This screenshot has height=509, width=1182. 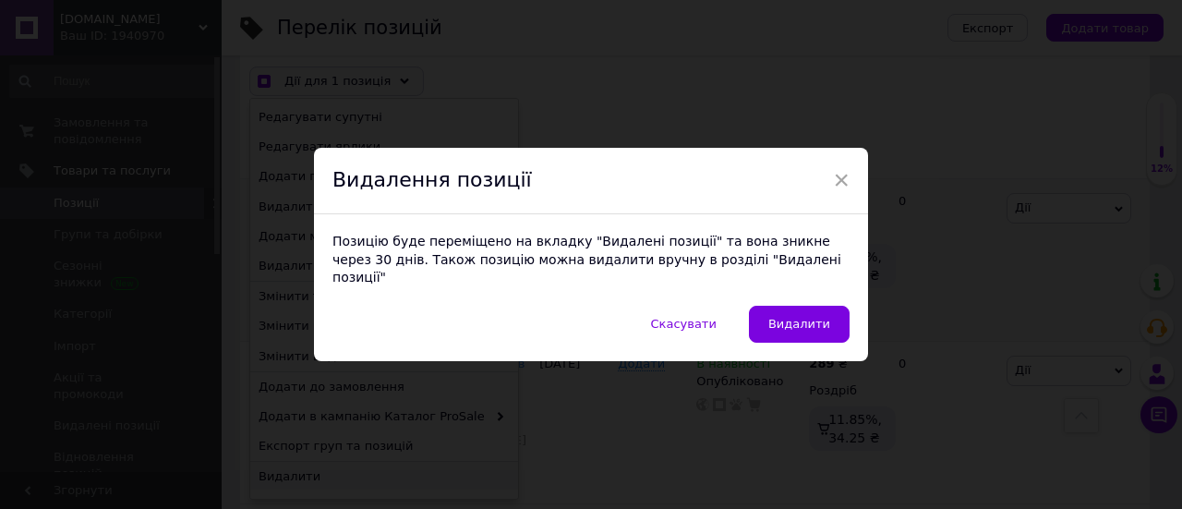 What do you see at coordinates (799, 324) in the screenshot?
I see `button: Видалити` at bounding box center [799, 324].